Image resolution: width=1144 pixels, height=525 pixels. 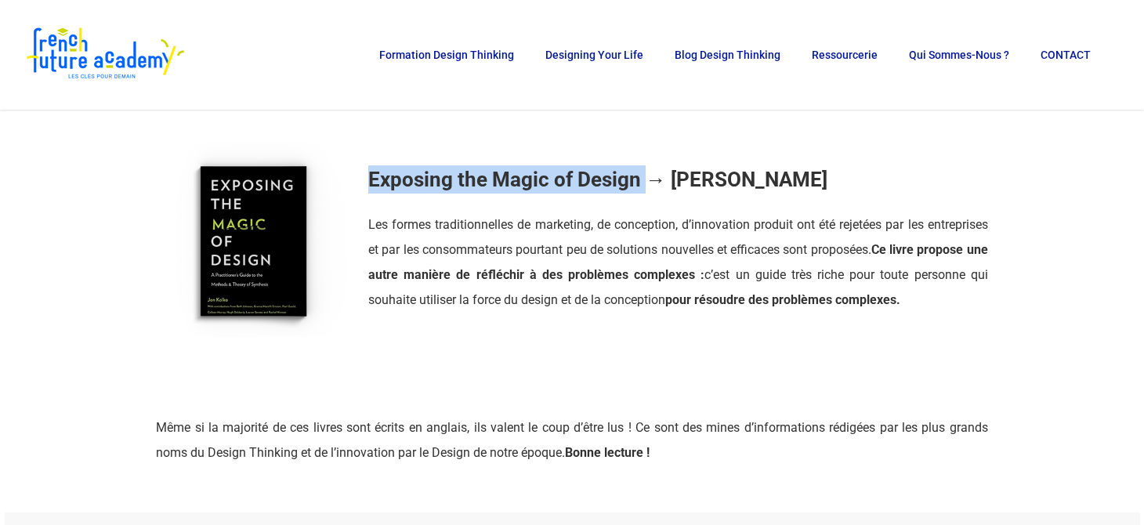 What do you see at coordinates (845, 55) in the screenshot?
I see `span: Ressourcerie` at bounding box center [845, 55].